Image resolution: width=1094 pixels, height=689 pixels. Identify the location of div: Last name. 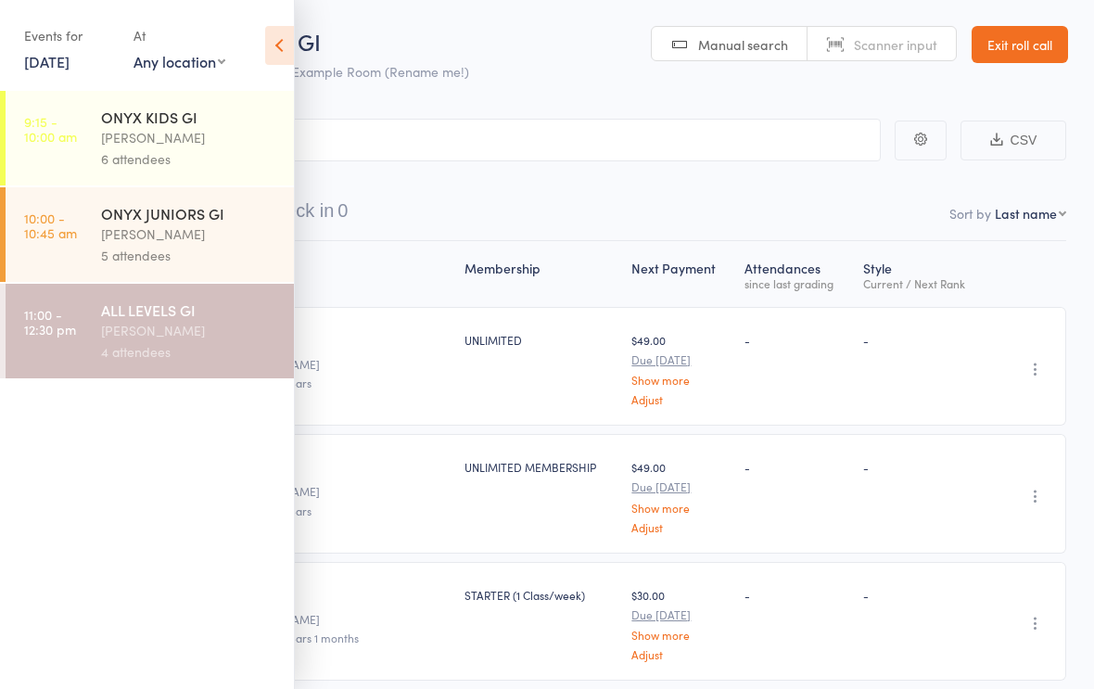
(1025, 213).